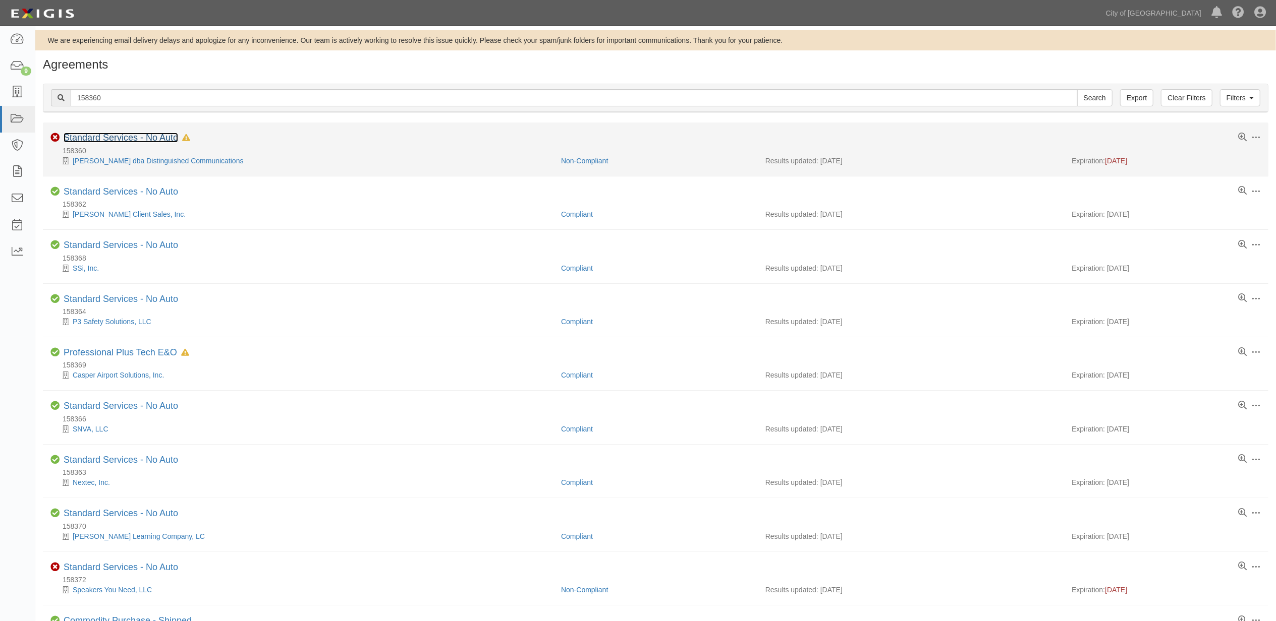 This screenshot has width=1276, height=621. I want to click on div: Franklin Covey Client Sales, Inc., so click(302, 214).